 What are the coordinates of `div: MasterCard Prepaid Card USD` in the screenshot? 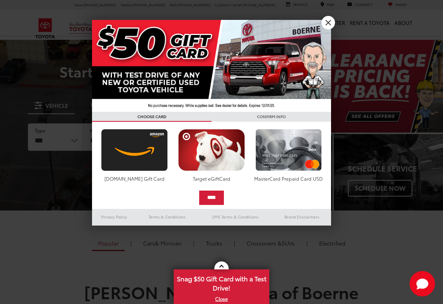 It's located at (289, 179).